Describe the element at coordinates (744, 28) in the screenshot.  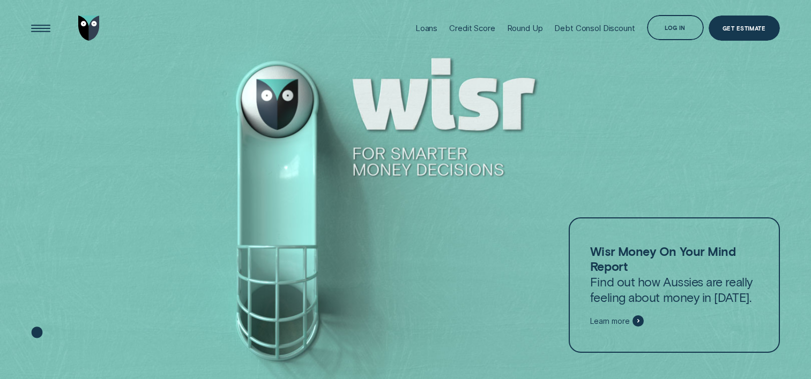
I see `a: Get Estimate` at that location.